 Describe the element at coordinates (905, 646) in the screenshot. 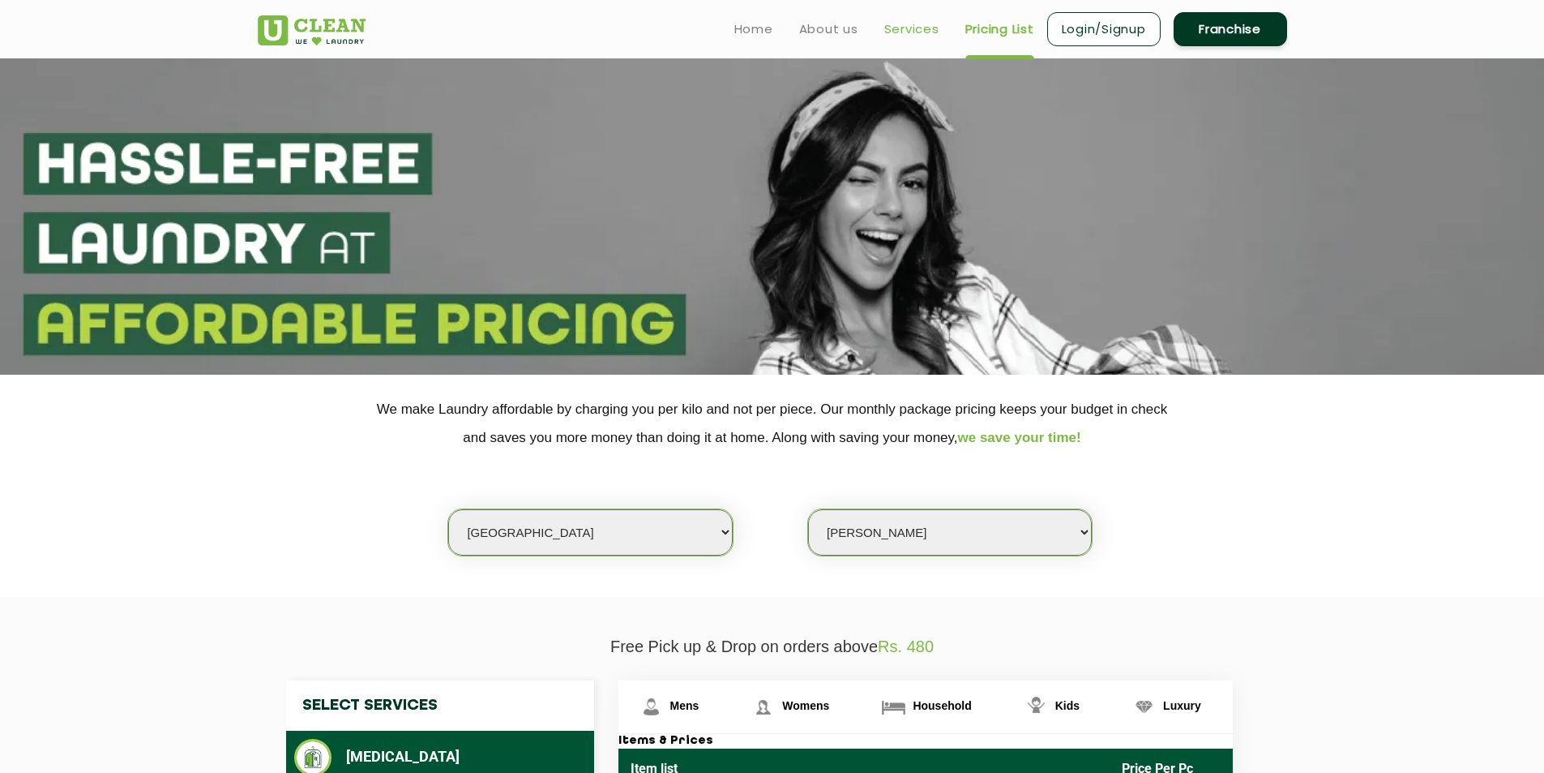

I see `span: Rs. 480` at that location.